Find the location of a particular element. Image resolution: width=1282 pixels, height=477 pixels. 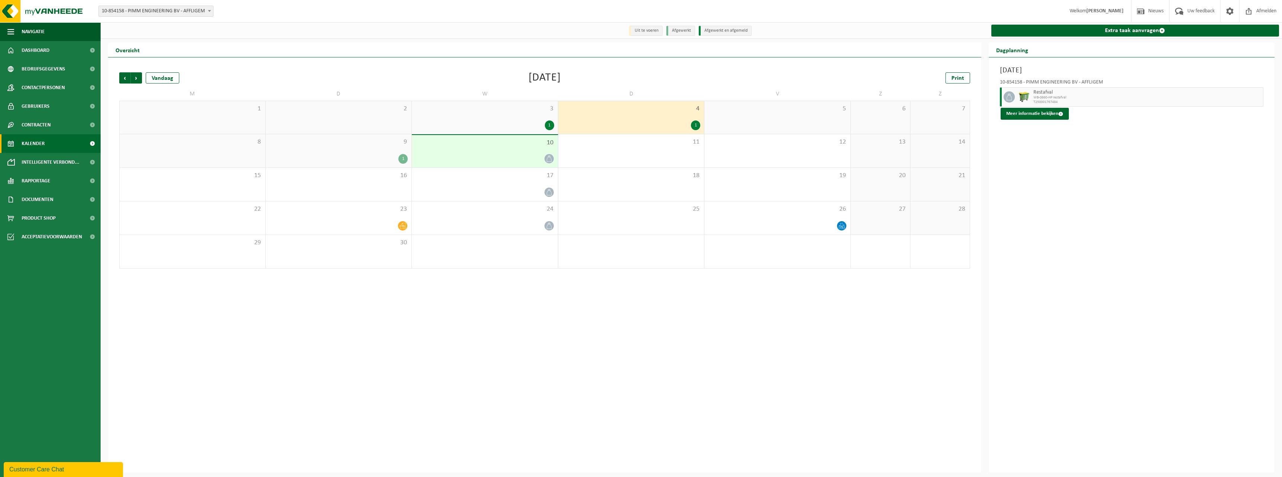

span: 6 is located at coordinates (880, 109).